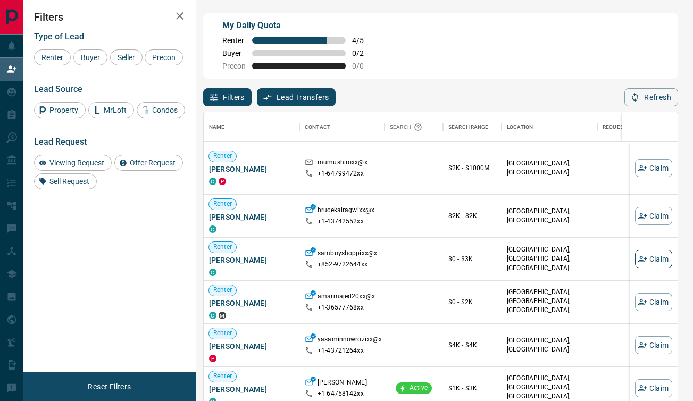  Describe the element at coordinates (110, 17) in the screenshot. I see `h2: Filters` at that location.